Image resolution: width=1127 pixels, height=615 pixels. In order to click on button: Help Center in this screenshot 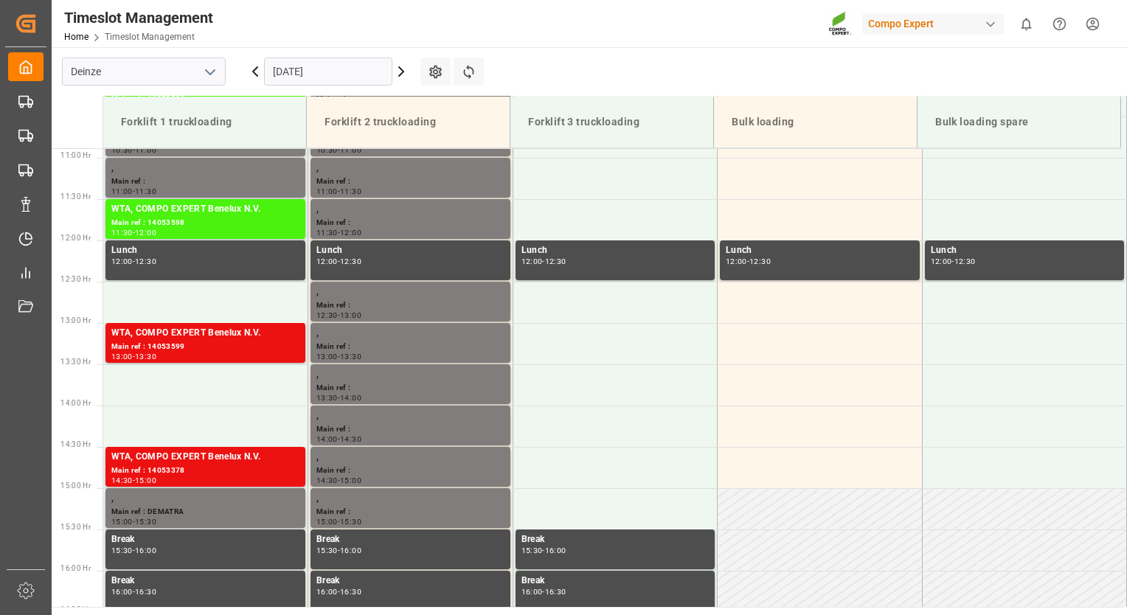, I will do `click(1059, 24)`.